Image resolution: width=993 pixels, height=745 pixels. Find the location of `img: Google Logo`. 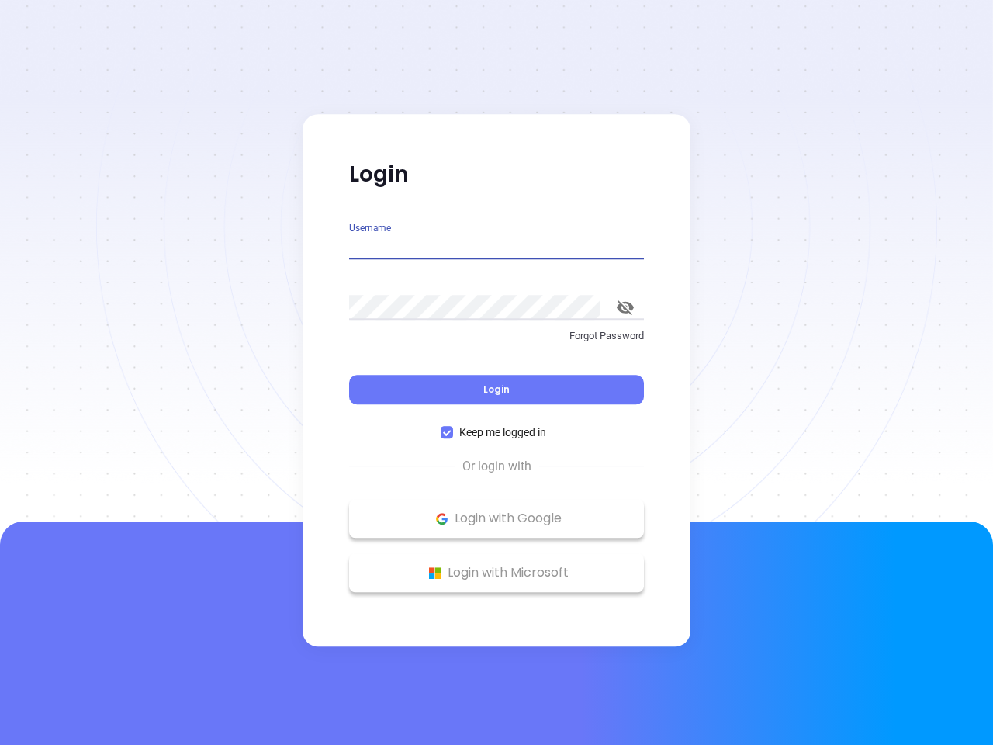

img: Google Logo is located at coordinates (441, 518).